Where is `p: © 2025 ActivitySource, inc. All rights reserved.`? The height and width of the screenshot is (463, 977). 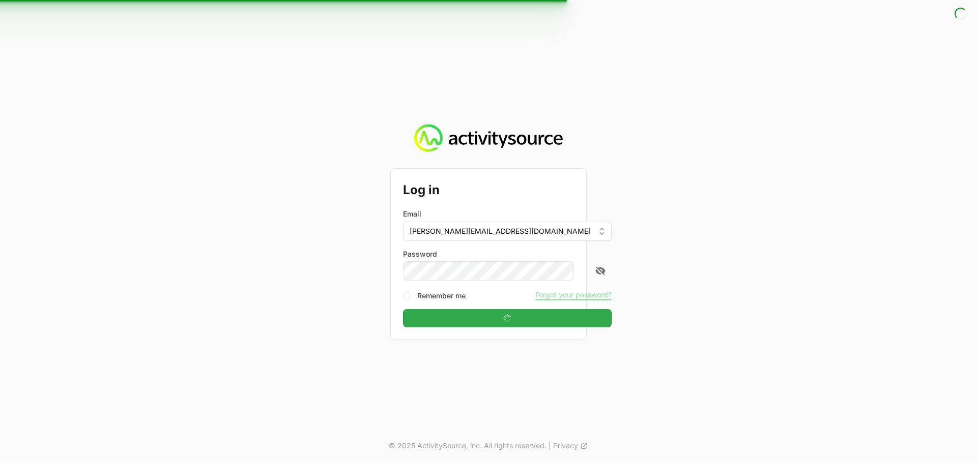 p: © 2025 ActivitySource, inc. All rights reserved. is located at coordinates (468, 446).